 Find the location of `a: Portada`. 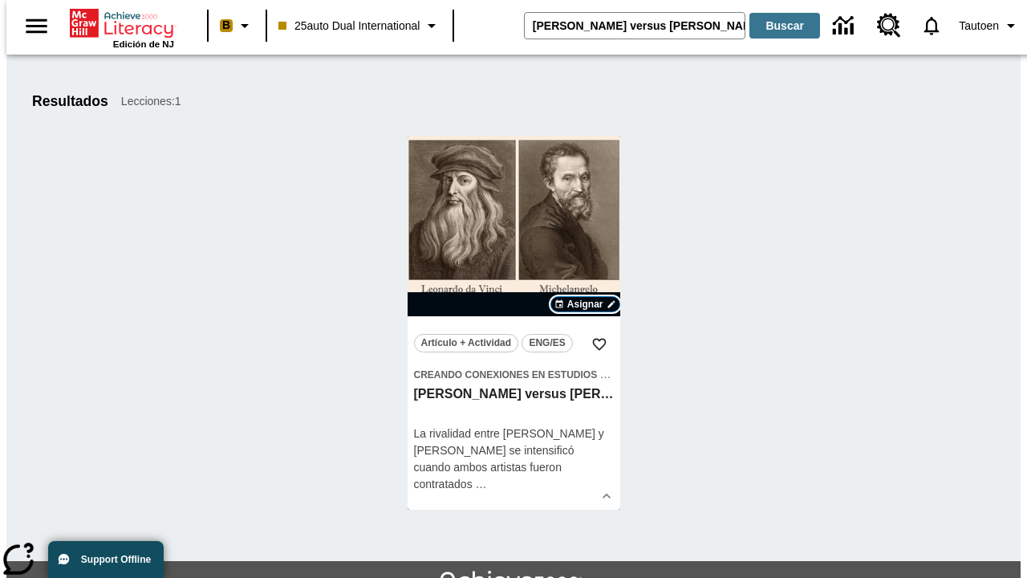

a: Portada is located at coordinates (122, 23).